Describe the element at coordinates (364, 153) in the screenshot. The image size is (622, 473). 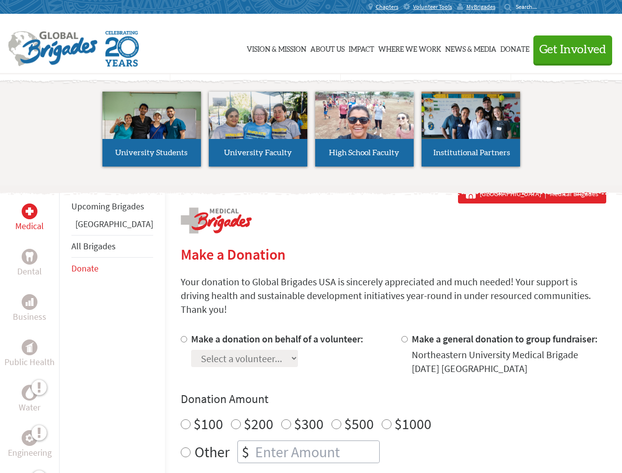
I see `span: High School Faculty` at that location.